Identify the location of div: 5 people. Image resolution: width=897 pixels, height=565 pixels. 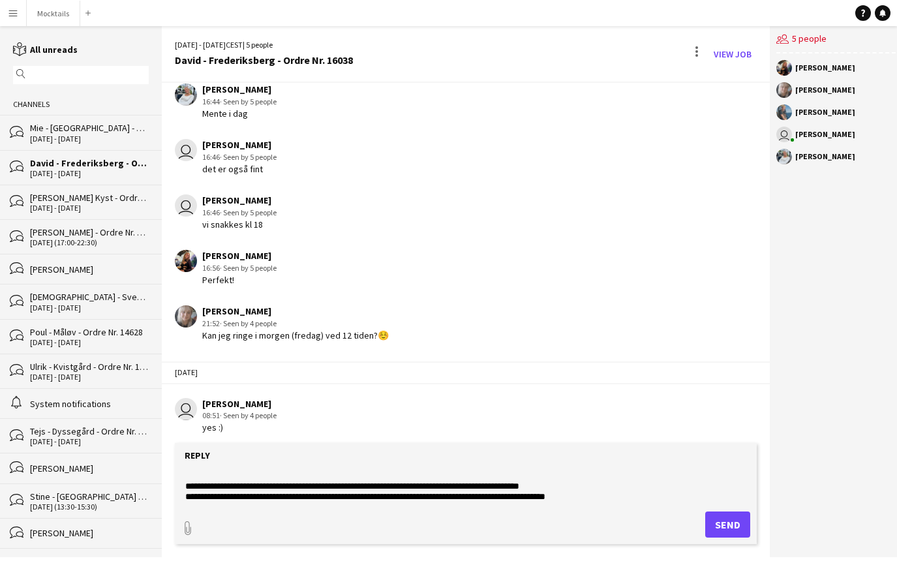
(836, 40).